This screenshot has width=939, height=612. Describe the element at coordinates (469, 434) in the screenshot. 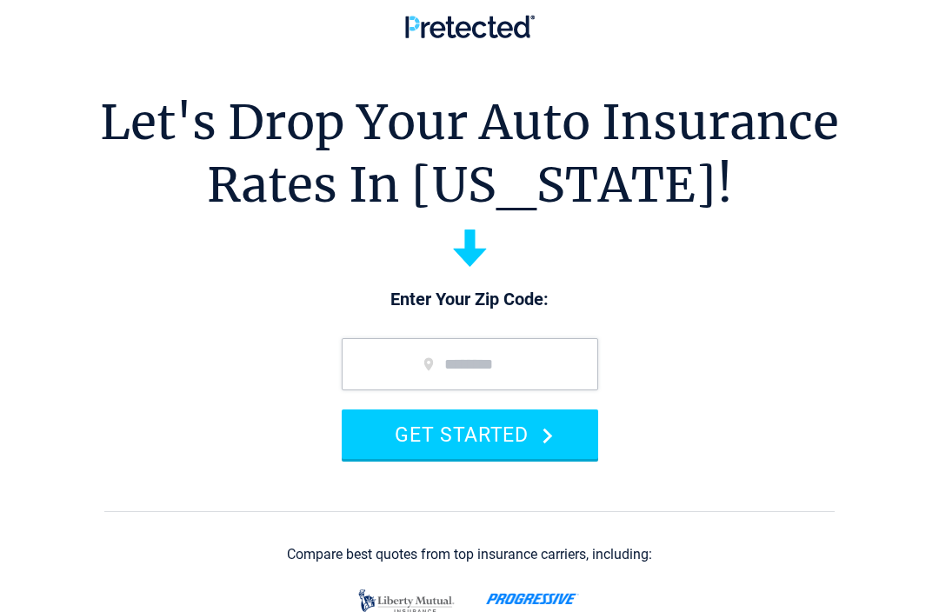

I see `button: GET STARTED` at that location.